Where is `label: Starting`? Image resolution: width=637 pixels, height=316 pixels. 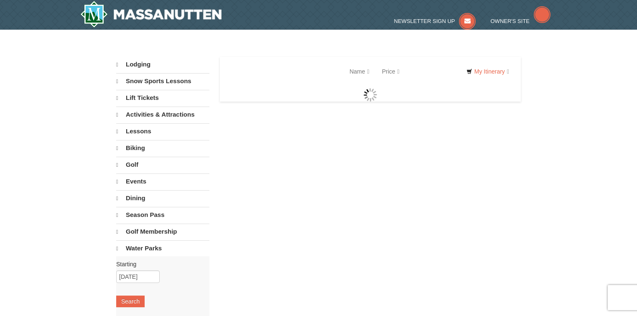
label: Starting is located at coordinates (160, 264).